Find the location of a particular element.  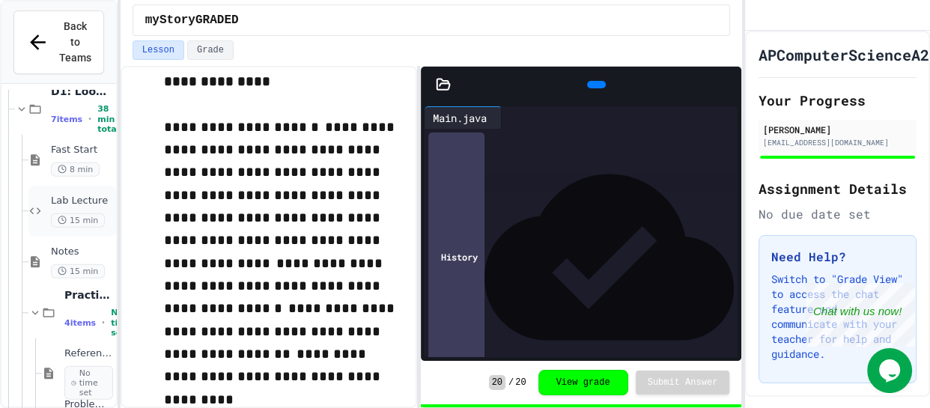

span: Practice (10 mins) is located at coordinates (88, 295).